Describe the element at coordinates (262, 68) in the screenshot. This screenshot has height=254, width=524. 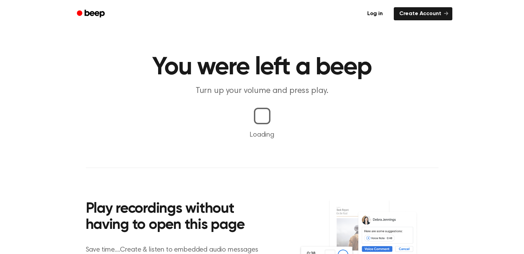
I see `h1: You were left a beep` at that location.